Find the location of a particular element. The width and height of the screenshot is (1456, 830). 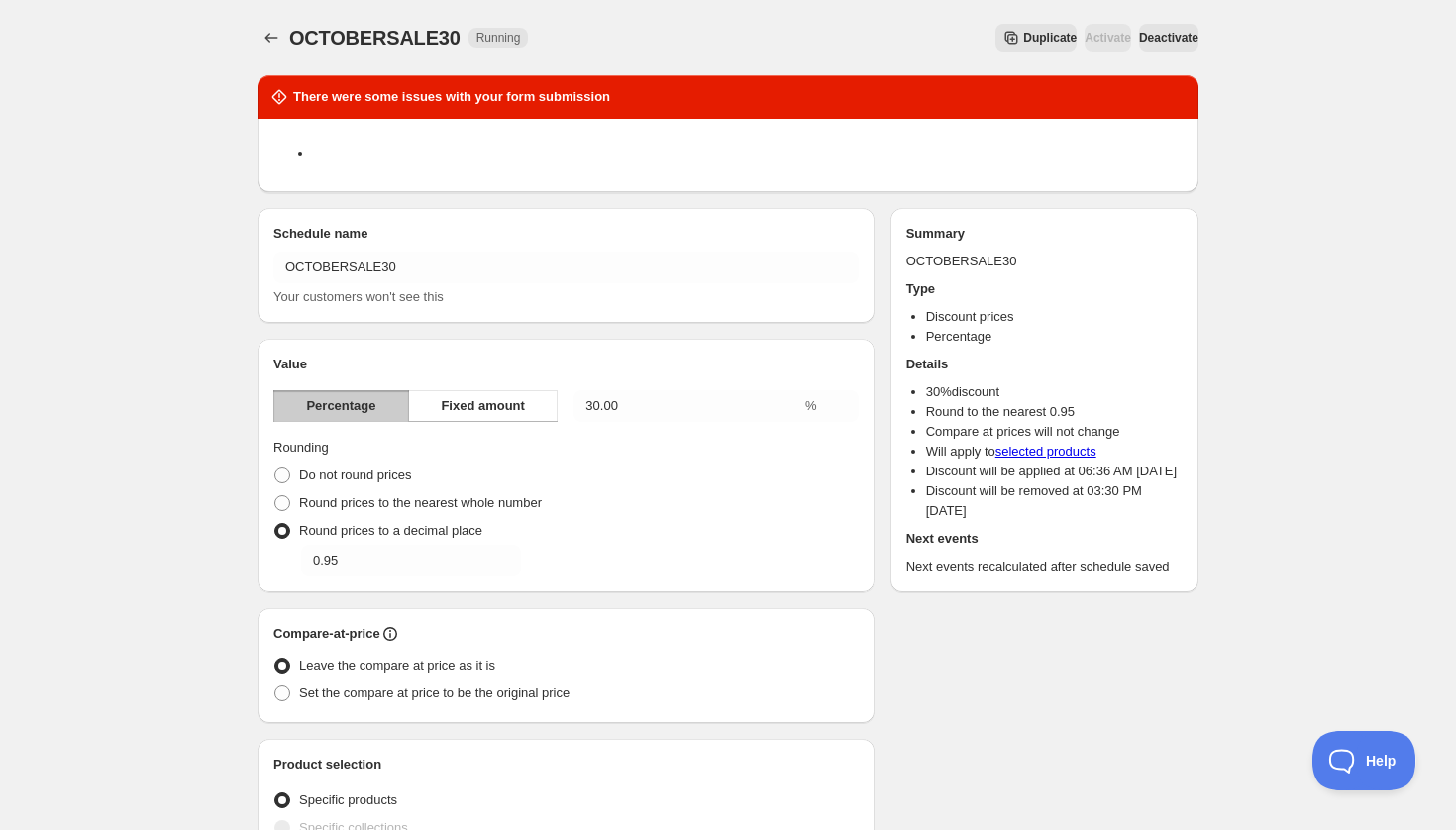

h2: Schedule name is located at coordinates (566, 234).